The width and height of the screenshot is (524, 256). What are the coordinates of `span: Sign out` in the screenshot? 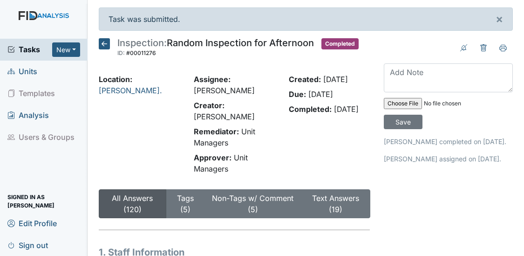 It's located at (27, 244).